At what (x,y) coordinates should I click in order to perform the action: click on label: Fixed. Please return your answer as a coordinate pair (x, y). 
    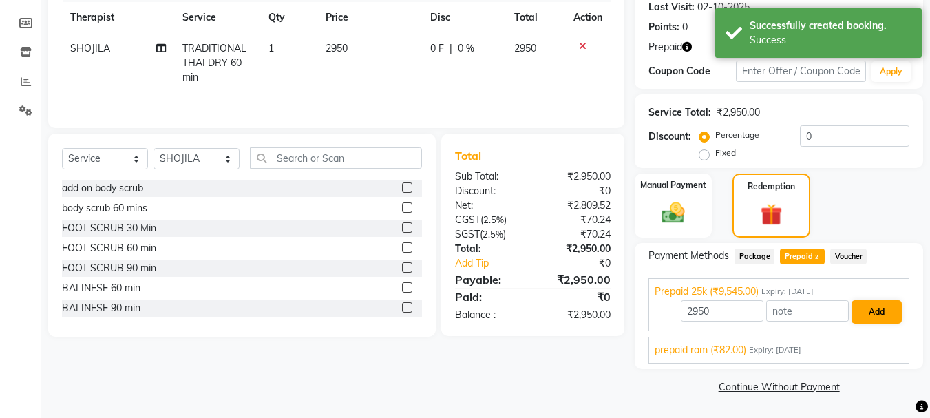
    Looking at the image, I should click on (725, 153).